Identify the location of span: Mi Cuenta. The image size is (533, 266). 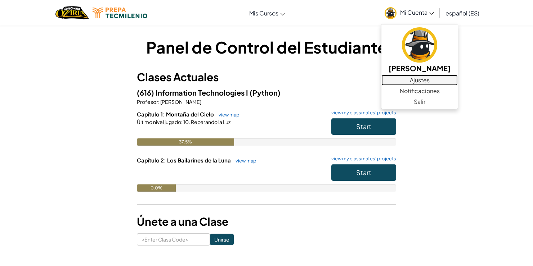
(417, 12).